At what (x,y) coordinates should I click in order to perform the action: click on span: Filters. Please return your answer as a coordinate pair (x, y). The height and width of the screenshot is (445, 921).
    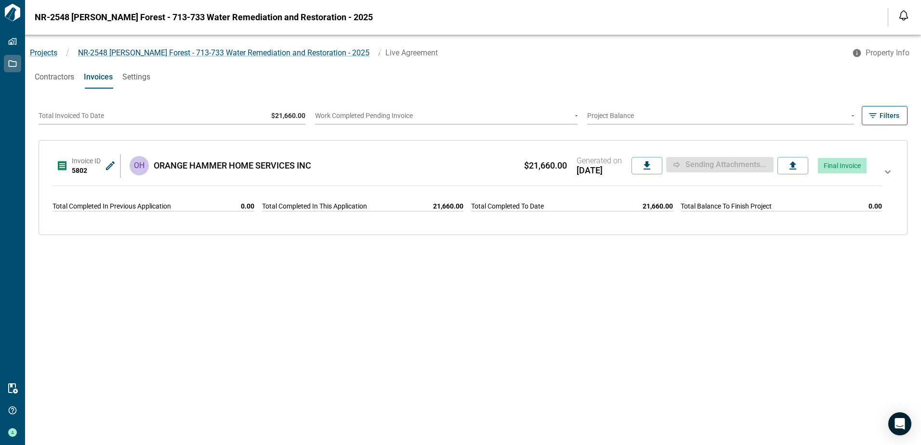
    Looking at the image, I should click on (889, 116).